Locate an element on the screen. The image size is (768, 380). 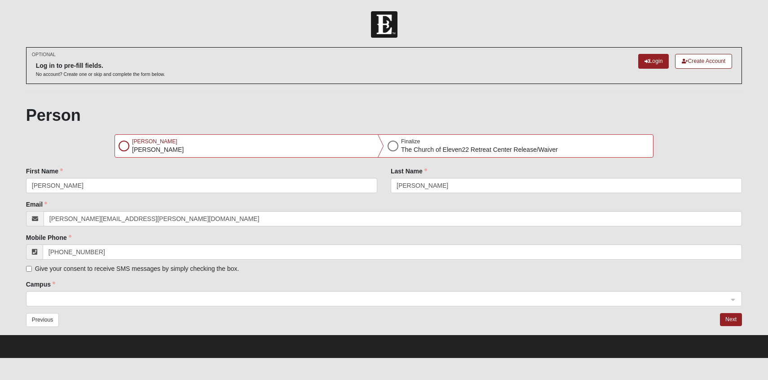
button: Next is located at coordinates (730, 319).